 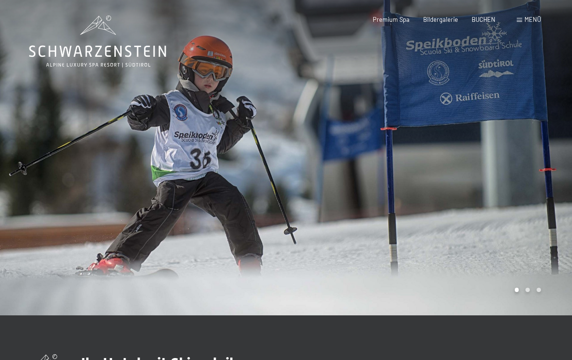 What do you see at coordinates (441, 19) in the screenshot?
I see `span: Bildergalerie` at bounding box center [441, 19].